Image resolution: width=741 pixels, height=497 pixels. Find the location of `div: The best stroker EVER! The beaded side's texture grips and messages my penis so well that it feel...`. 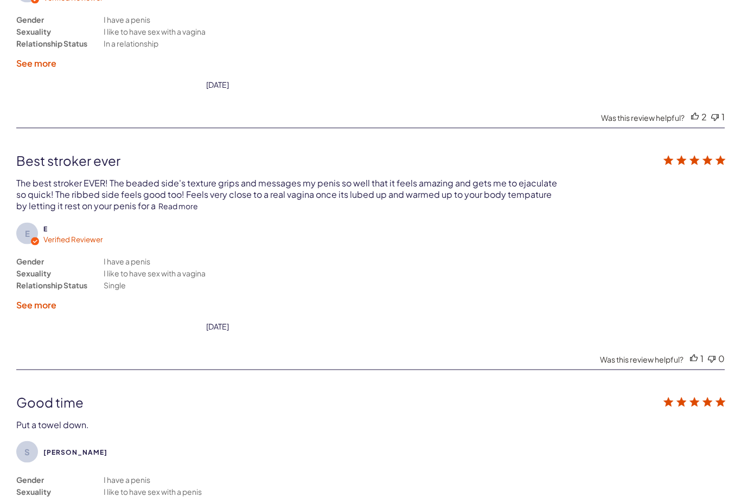

div: The best stroker EVER! The beaded side's texture grips and messages my penis so well that it feel... is located at coordinates (287, 194).